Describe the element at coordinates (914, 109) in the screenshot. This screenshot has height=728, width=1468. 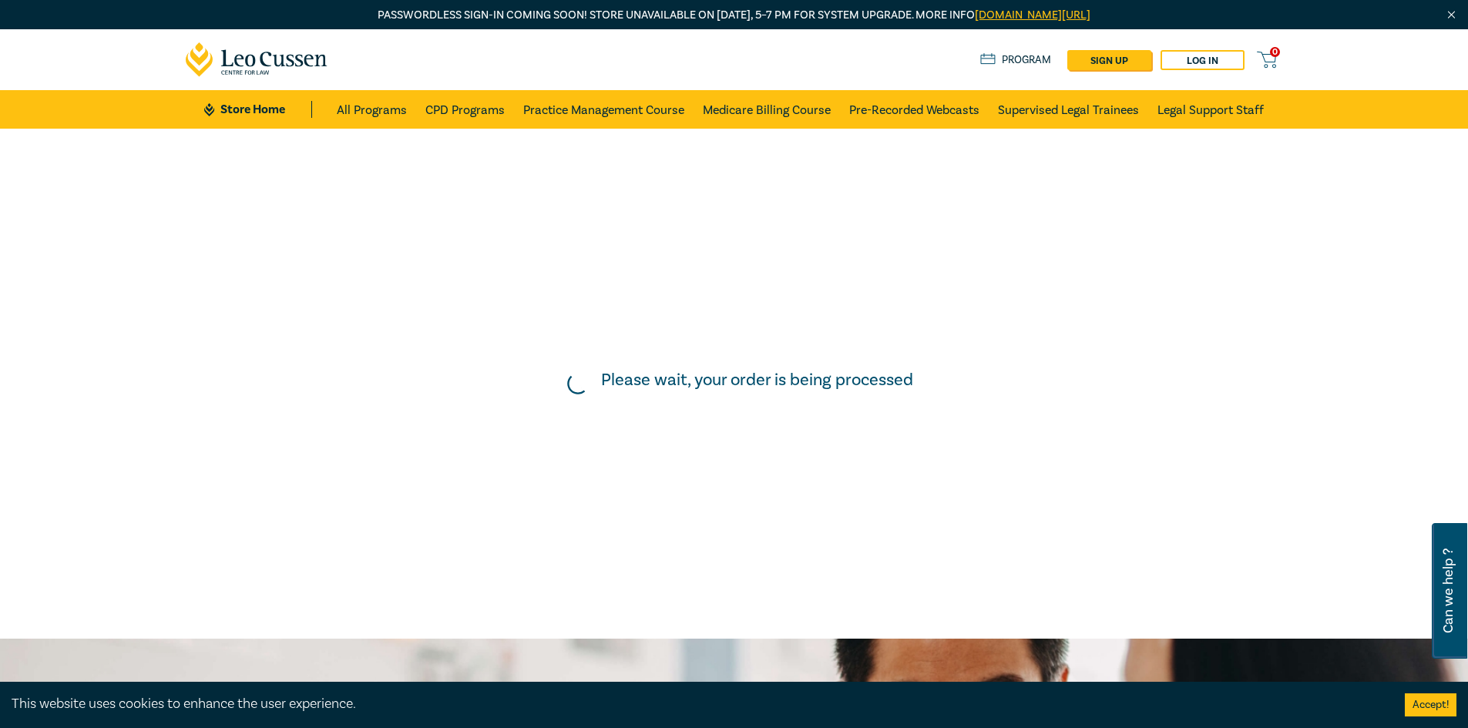
I see `a: Pre-Recorded Webcasts` at that location.